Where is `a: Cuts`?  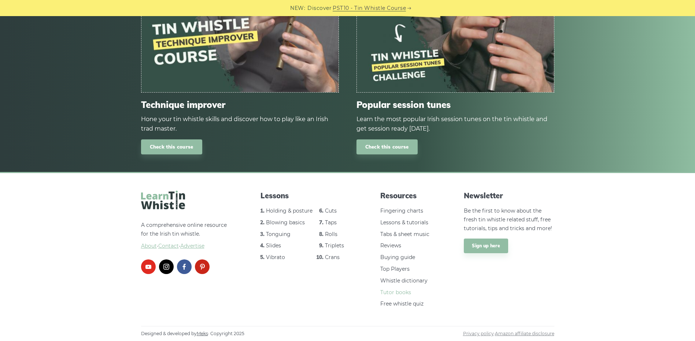 a: Cuts is located at coordinates (331, 211).